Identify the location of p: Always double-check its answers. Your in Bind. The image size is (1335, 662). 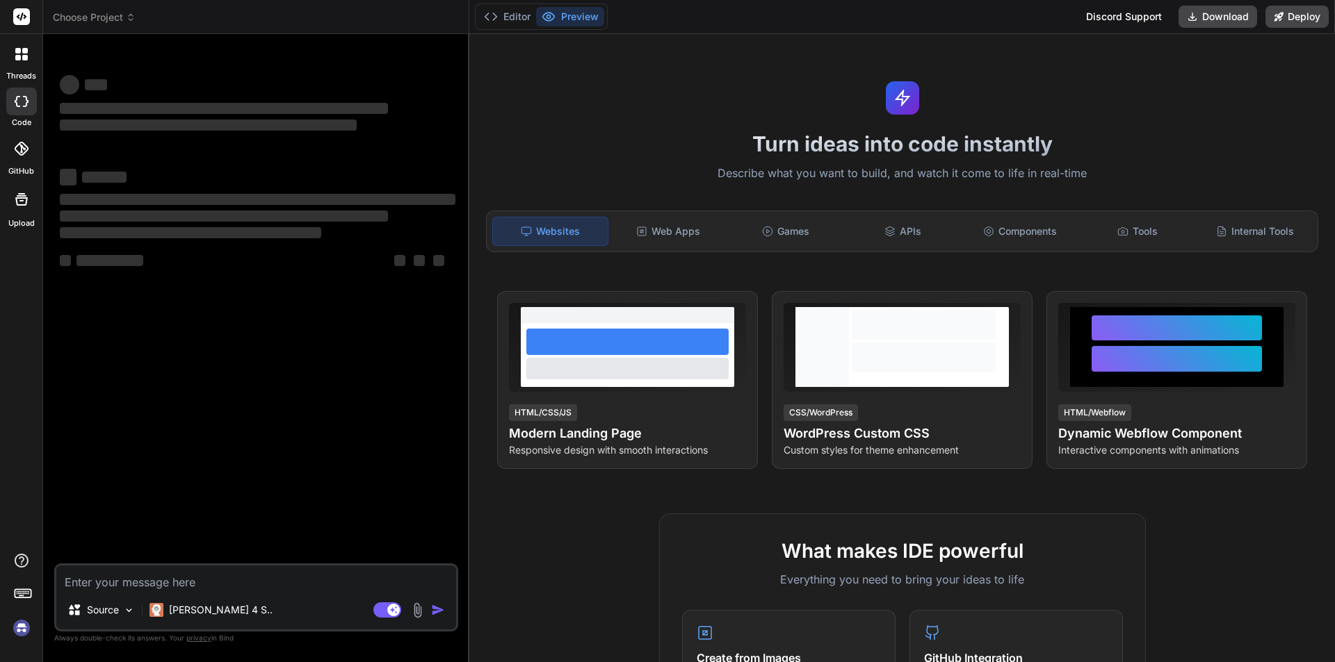
(256, 638).